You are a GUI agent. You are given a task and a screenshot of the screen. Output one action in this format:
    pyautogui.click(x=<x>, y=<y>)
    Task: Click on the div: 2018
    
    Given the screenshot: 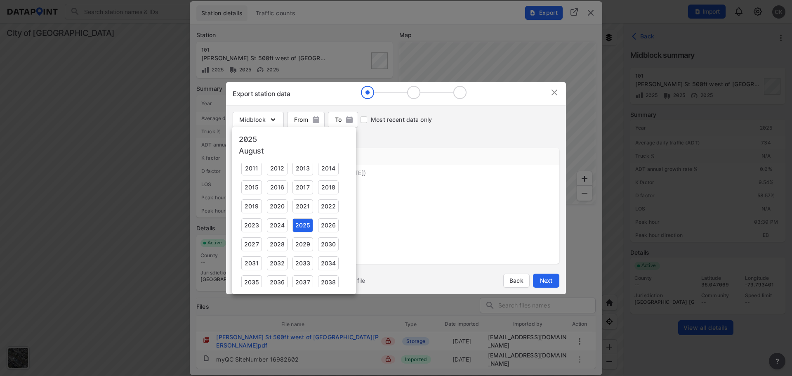 What is the action you would take?
    pyautogui.click(x=328, y=187)
    